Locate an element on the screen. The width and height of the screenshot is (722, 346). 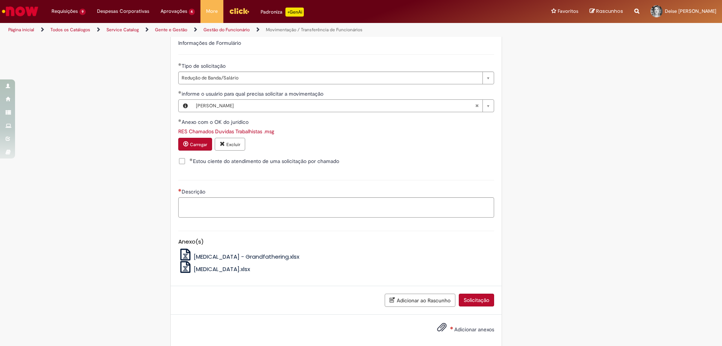
a: Todos os Catálogos is located at coordinates (70, 30).